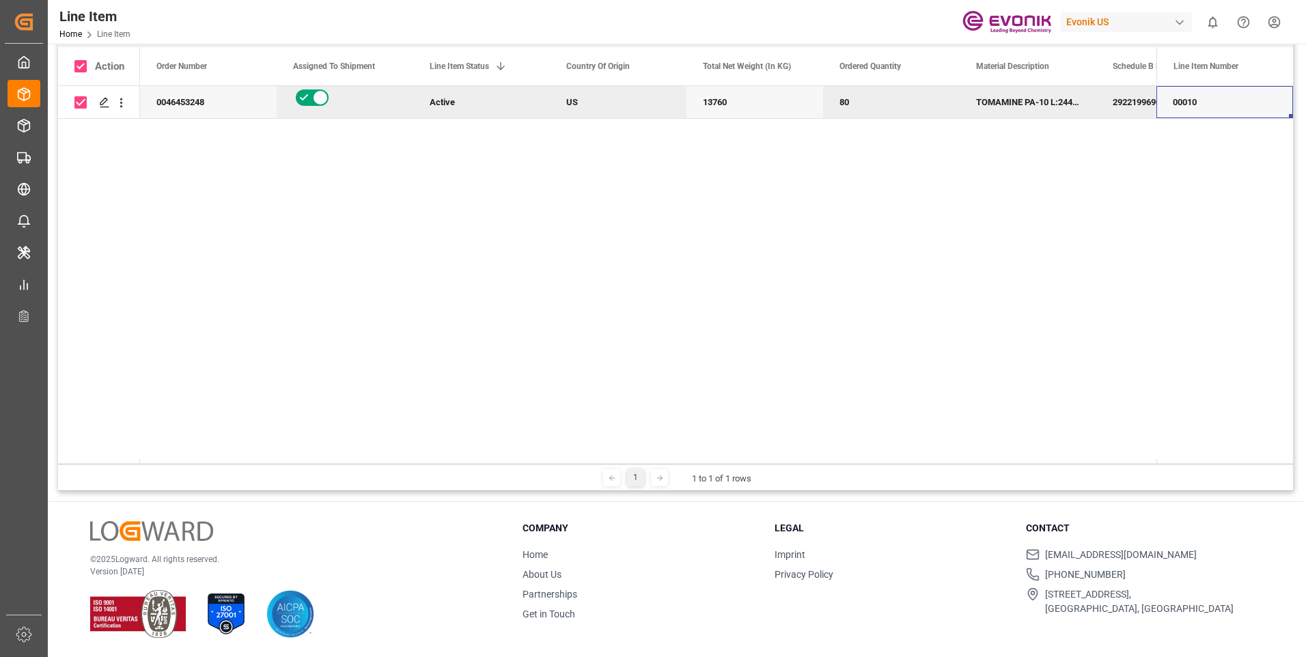 This screenshot has width=1306, height=657. I want to click on div: Evonik US, so click(1126, 22).